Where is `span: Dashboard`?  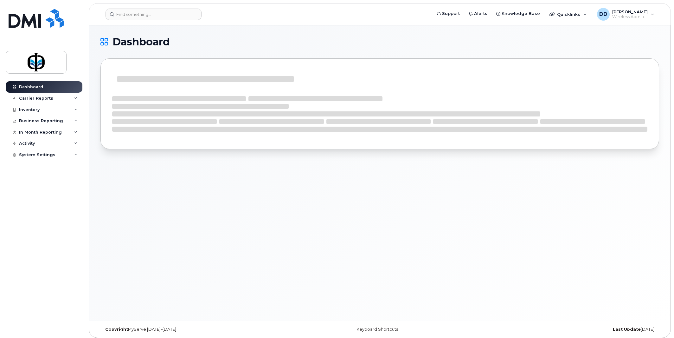
span: Dashboard is located at coordinates (141, 42).